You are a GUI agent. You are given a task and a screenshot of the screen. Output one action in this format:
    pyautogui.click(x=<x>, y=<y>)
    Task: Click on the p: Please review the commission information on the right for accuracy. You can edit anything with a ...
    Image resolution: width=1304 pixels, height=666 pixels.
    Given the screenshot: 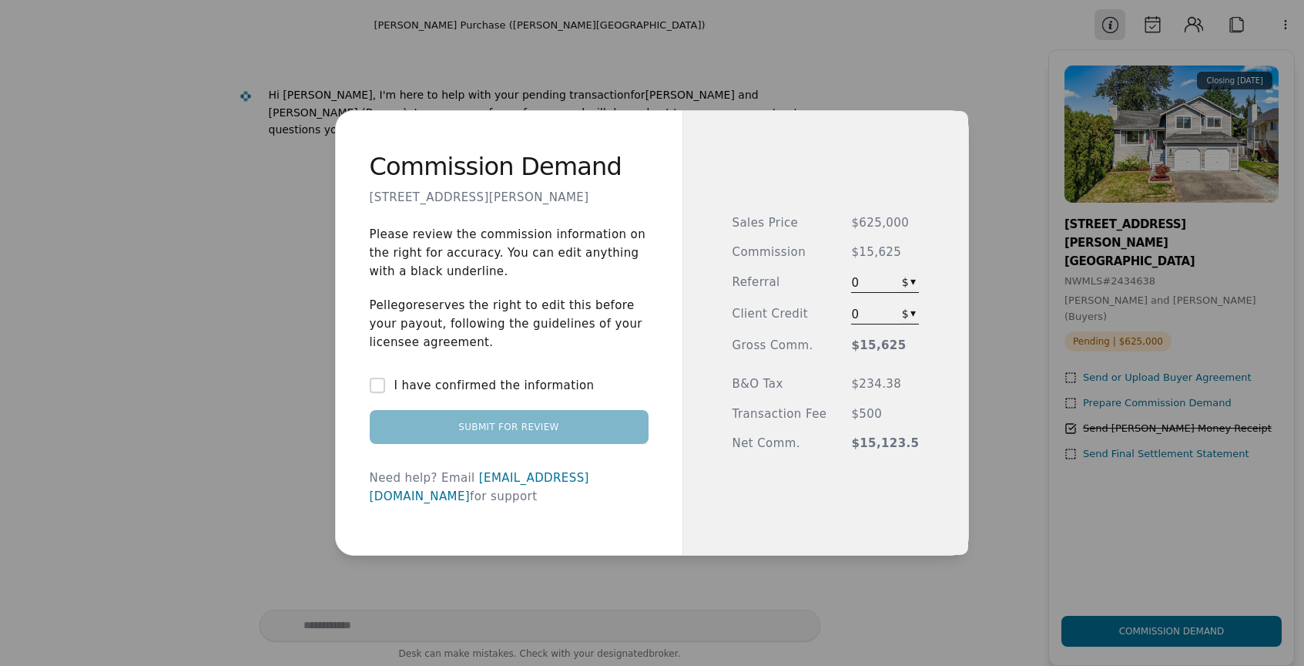 What is the action you would take?
    pyautogui.click(x=509, y=253)
    